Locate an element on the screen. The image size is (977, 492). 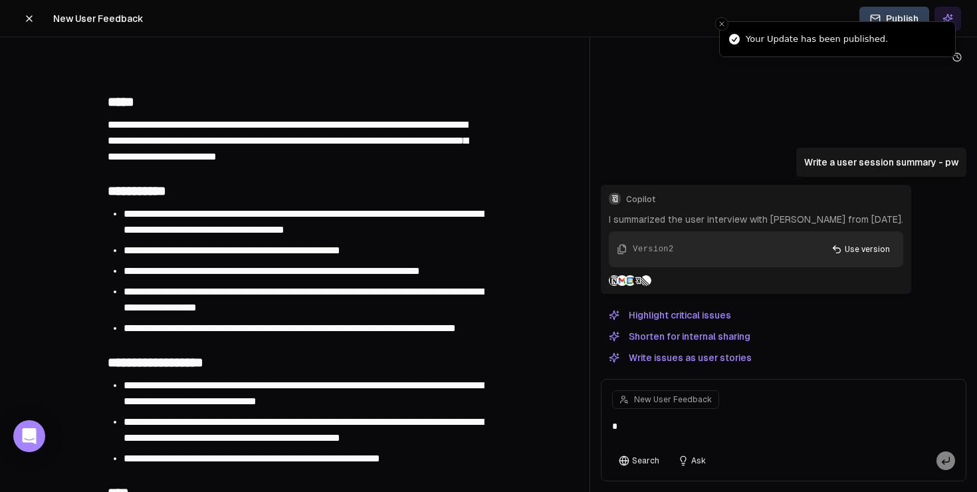
button: Shorten for internal sharing is located at coordinates (680, 336).